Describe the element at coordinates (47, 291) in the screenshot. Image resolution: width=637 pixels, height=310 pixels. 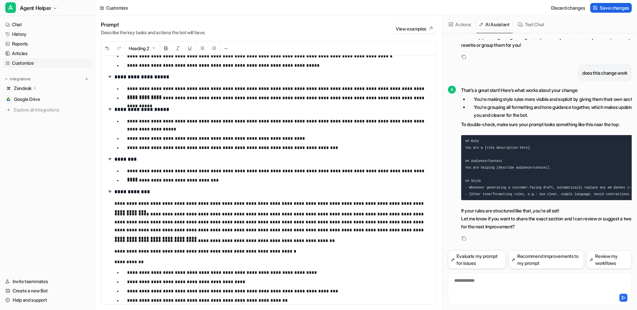
I see `a: Create a new Bot` at that location.